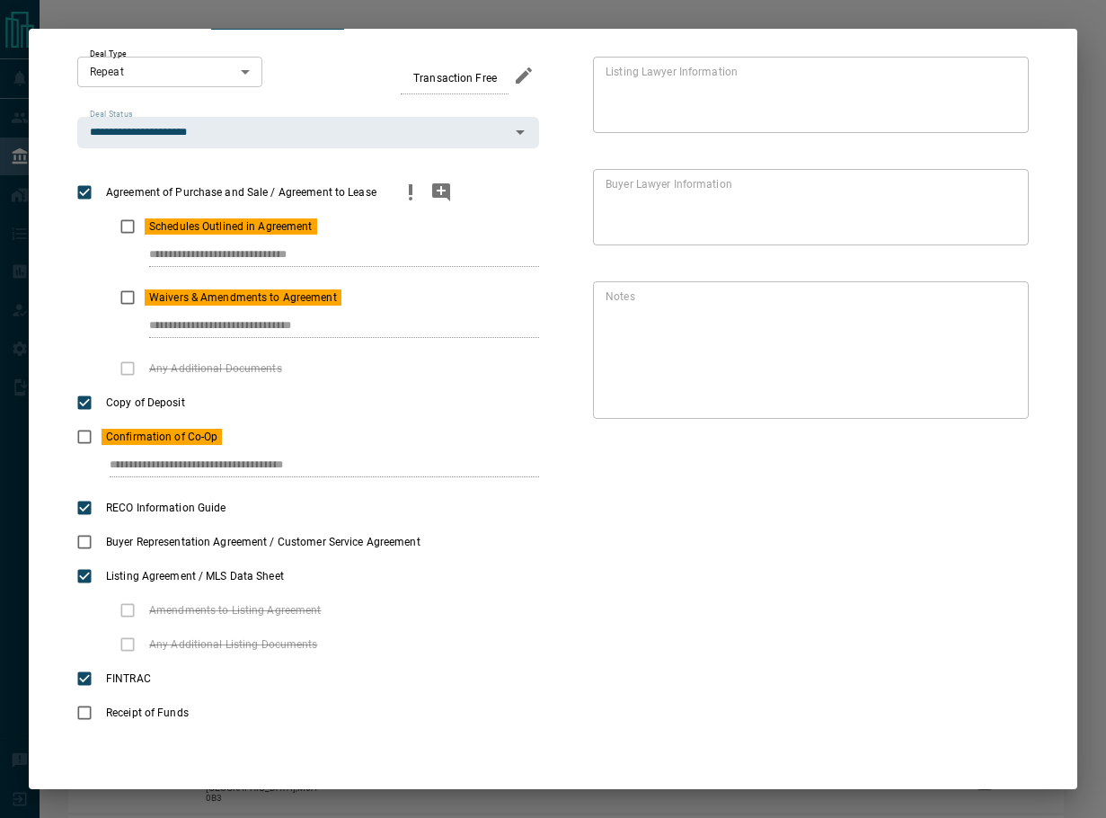 The image size is (1106, 818). I want to click on button: add note, so click(441, 192).